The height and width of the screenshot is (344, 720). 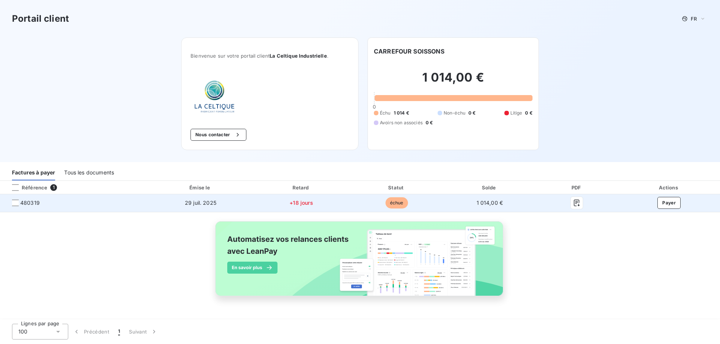 I want to click on span: Avoirs non associés, so click(x=401, y=123).